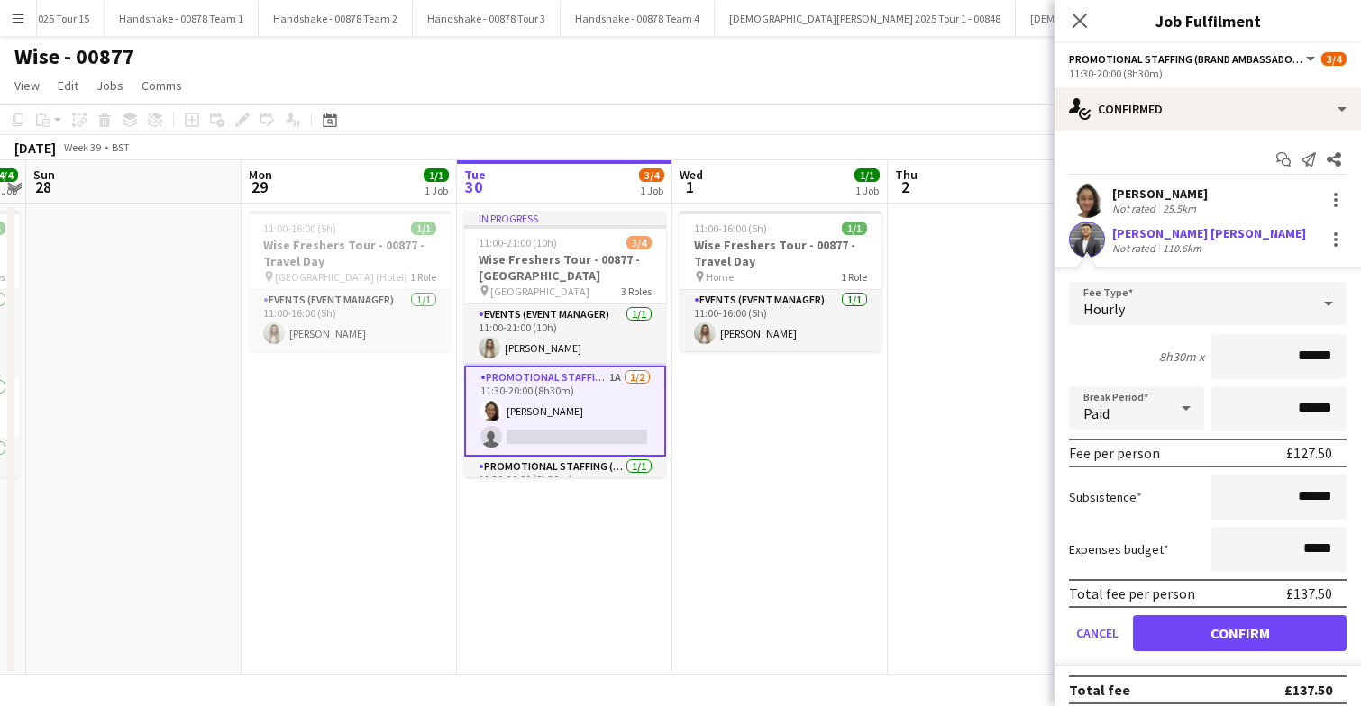 The height and width of the screenshot is (706, 1361). Describe the element at coordinates (475, 175) in the screenshot. I see `span: Tue` at that location.